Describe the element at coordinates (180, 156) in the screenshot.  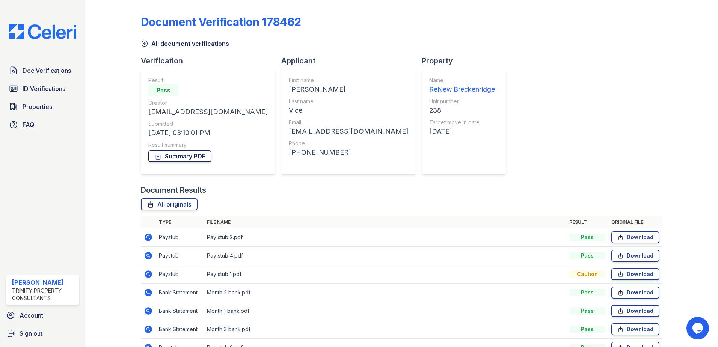
I see `a: Summary PDF` at that location.